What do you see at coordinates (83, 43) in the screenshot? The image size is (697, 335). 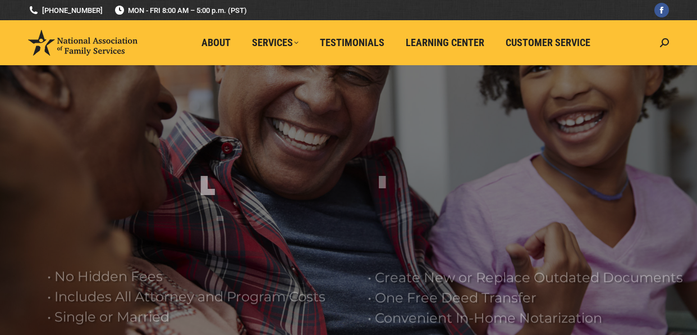 I see `img: National Association of Family Services` at bounding box center [83, 43].